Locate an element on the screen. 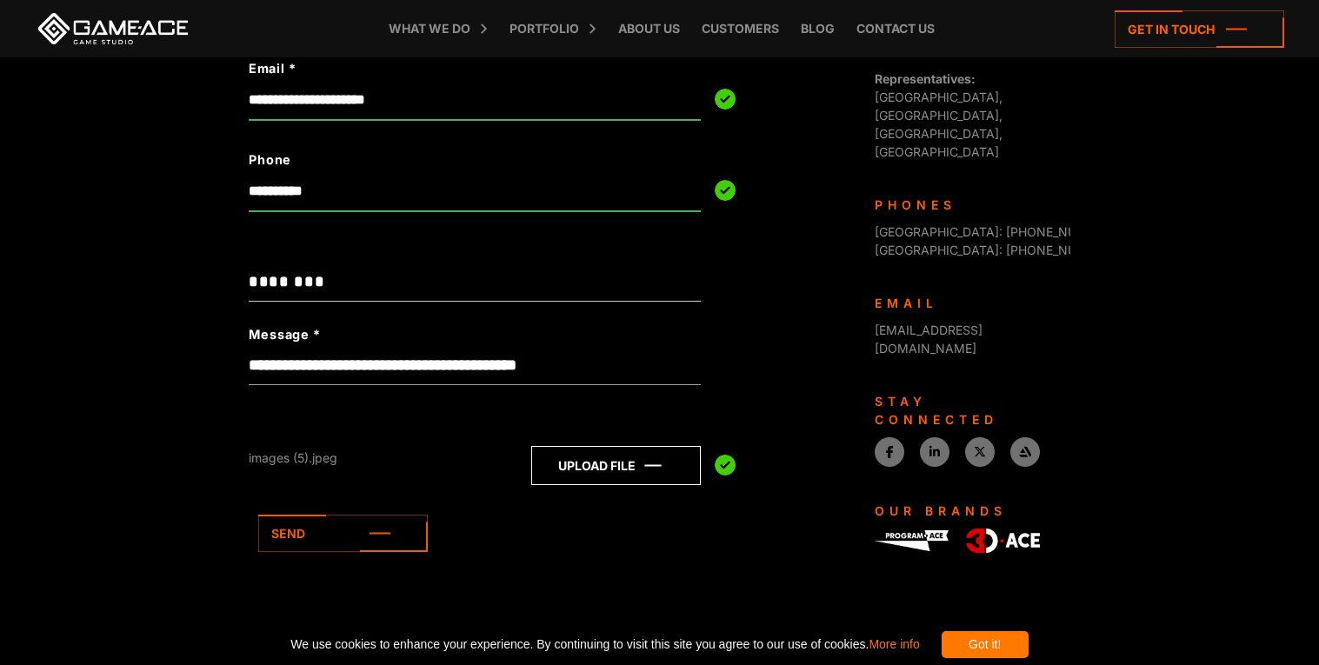 Image resolution: width=1319 pixels, height=665 pixels. label: Phone is located at coordinates (429, 160).